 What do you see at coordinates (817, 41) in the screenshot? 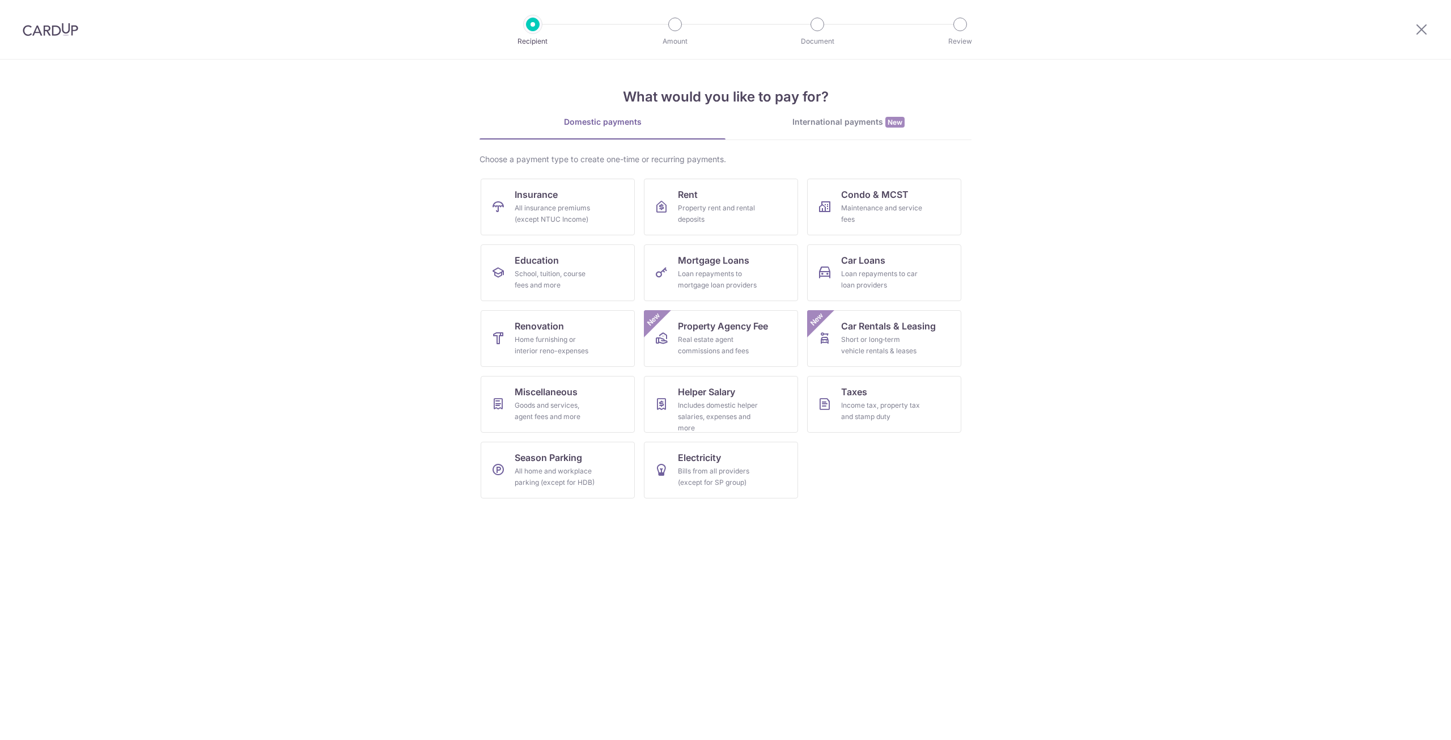
I see `p: Document` at bounding box center [817, 41].